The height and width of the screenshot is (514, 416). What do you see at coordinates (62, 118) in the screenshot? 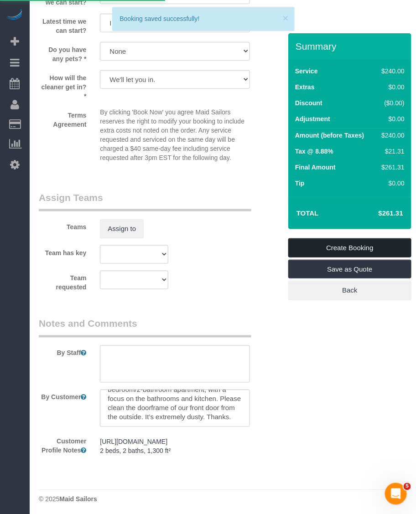
I see `label: Terms Agreement` at bounding box center [62, 118].